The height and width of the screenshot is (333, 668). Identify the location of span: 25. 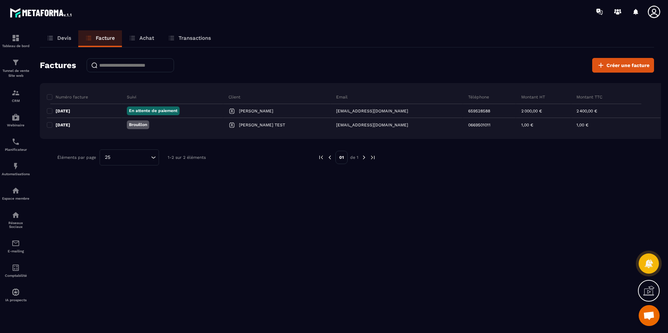
(108, 158).